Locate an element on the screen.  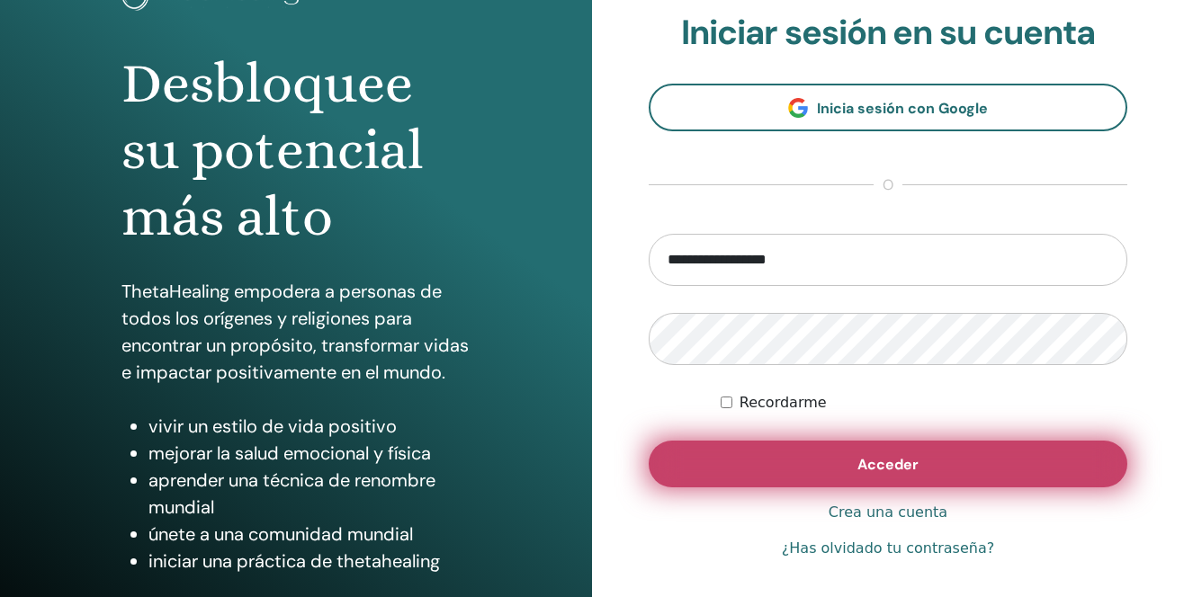
span: Inicia sesión con Google is located at coordinates (902, 108).